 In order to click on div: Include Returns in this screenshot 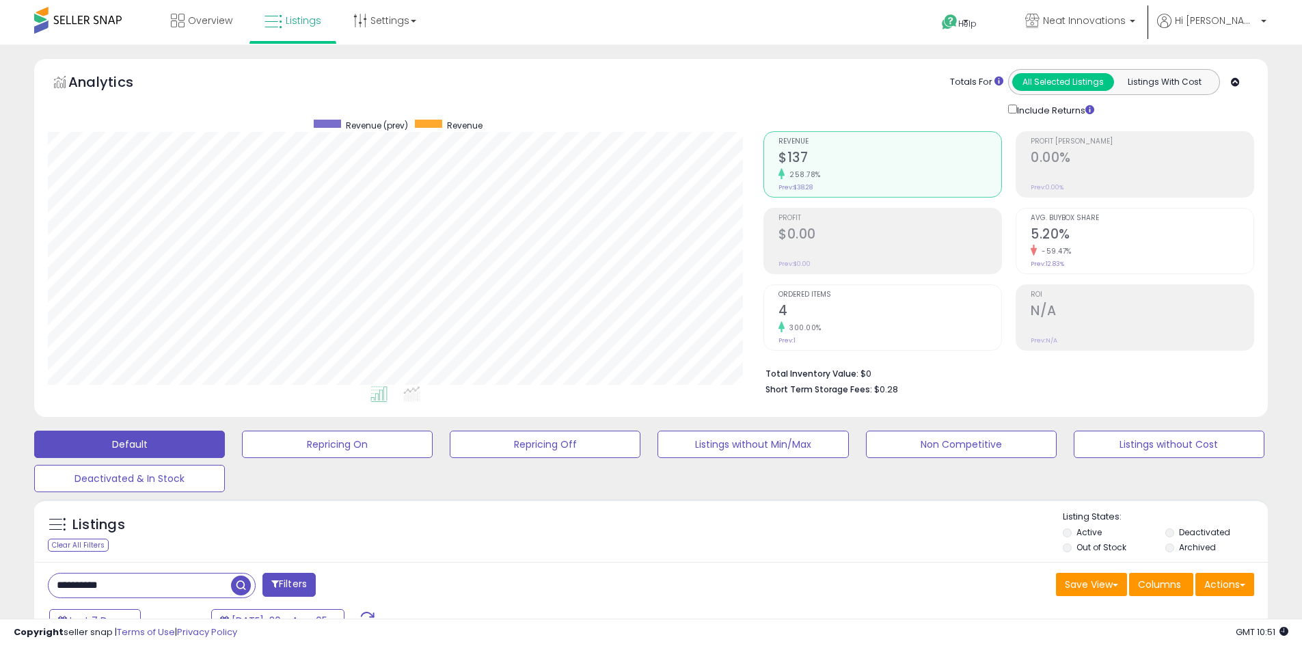, I will do `click(1054, 109)`.